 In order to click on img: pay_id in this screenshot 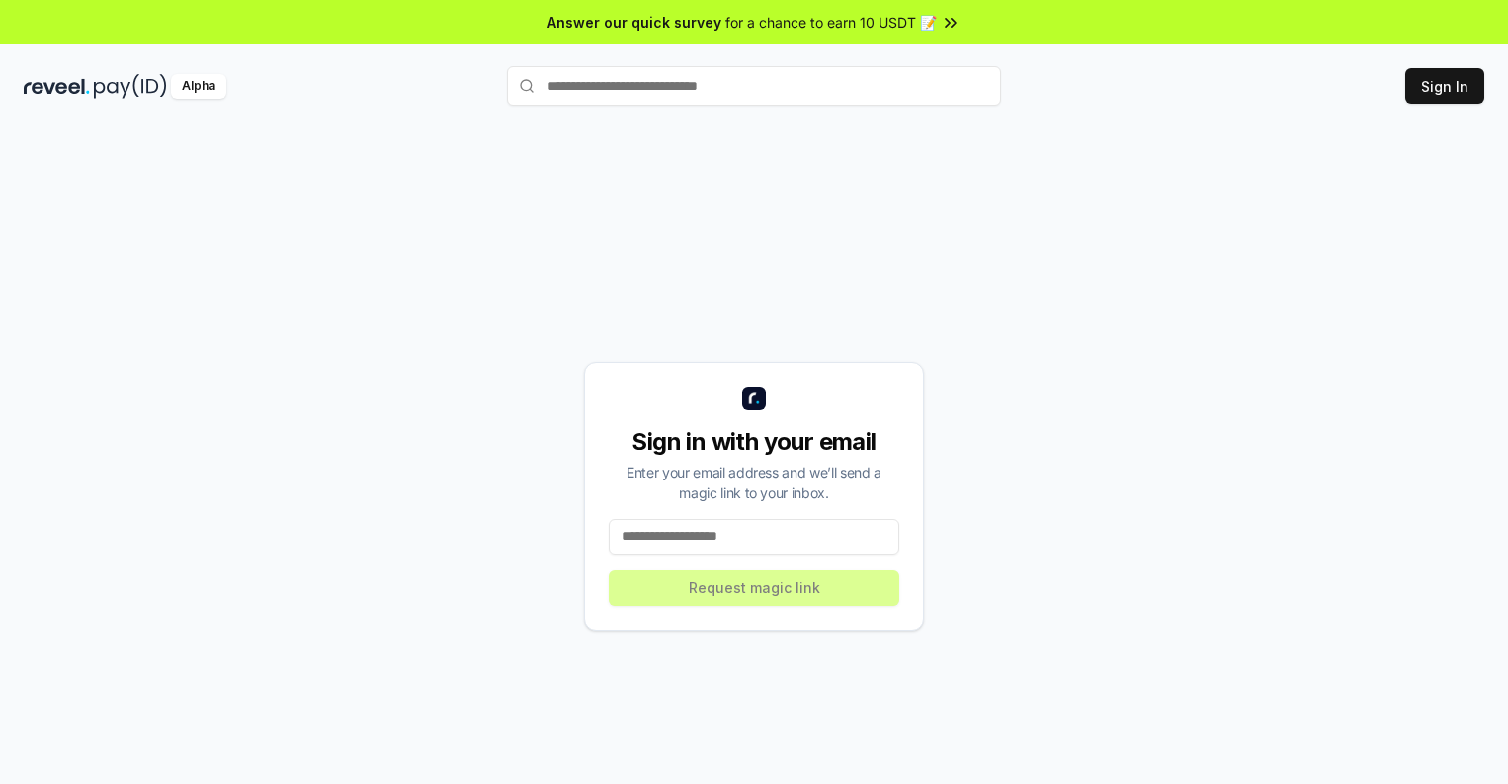, I will do `click(130, 86)`.